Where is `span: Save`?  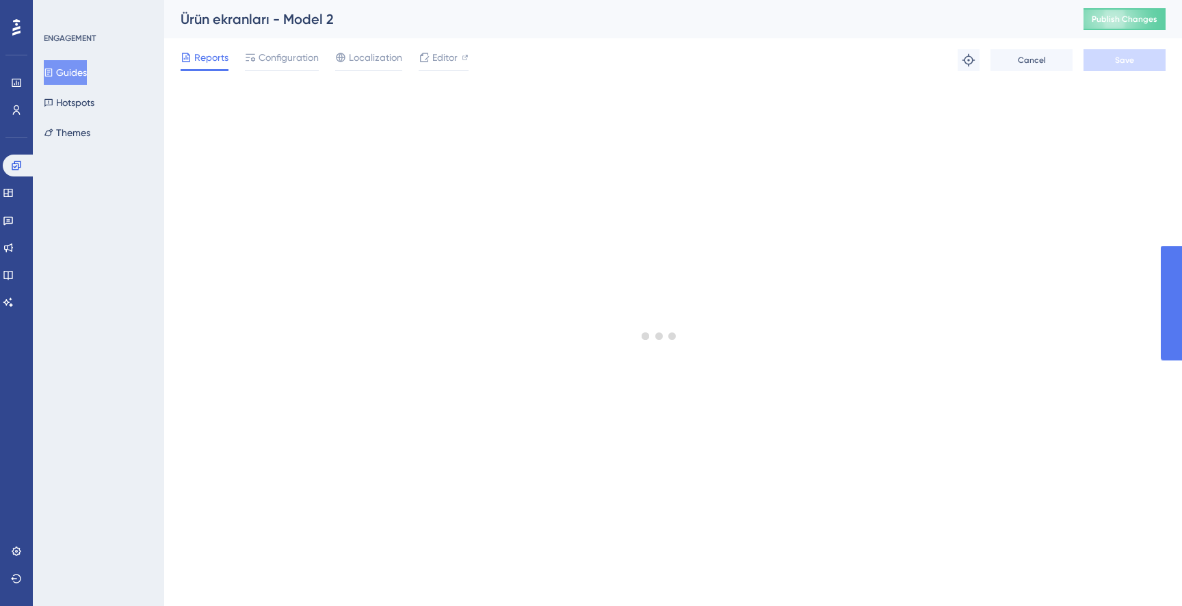 span: Save is located at coordinates (1124, 60).